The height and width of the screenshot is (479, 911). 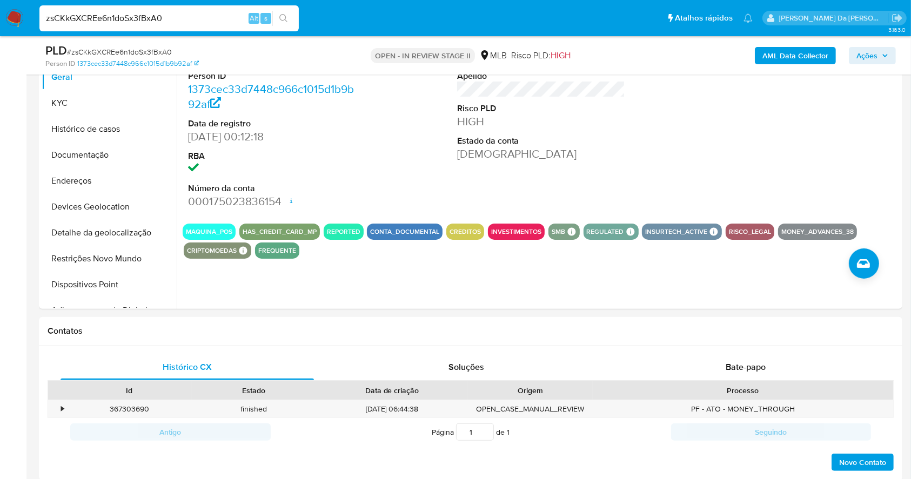 I want to click on dd: 000175023836154, so click(x=272, y=202).